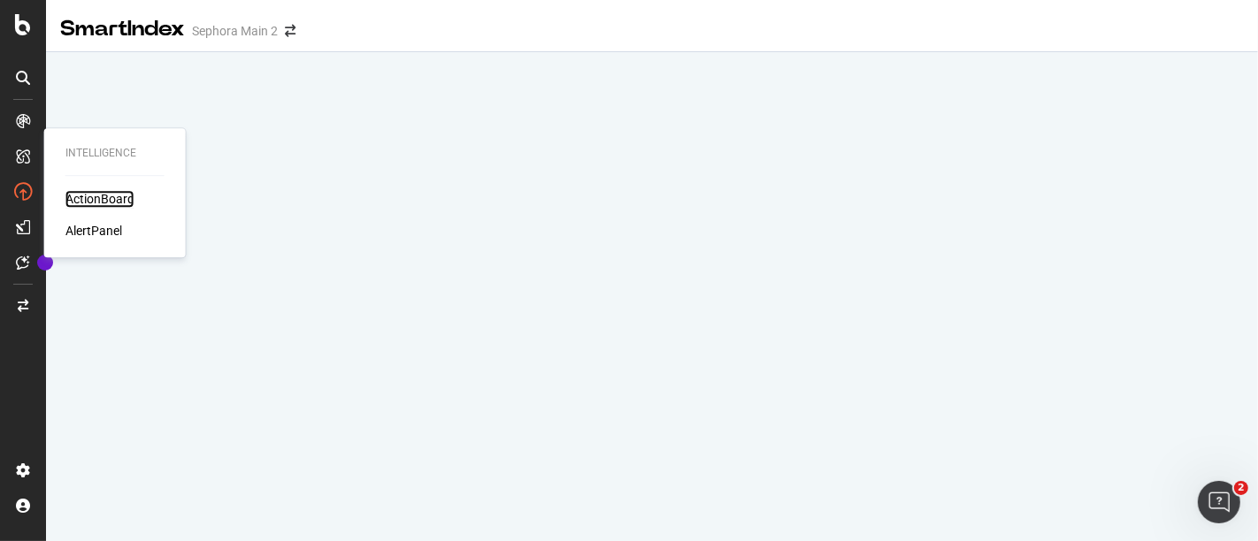 Image resolution: width=1258 pixels, height=541 pixels. Describe the element at coordinates (100, 199) in the screenshot. I see `a: ActionBoard` at that location.